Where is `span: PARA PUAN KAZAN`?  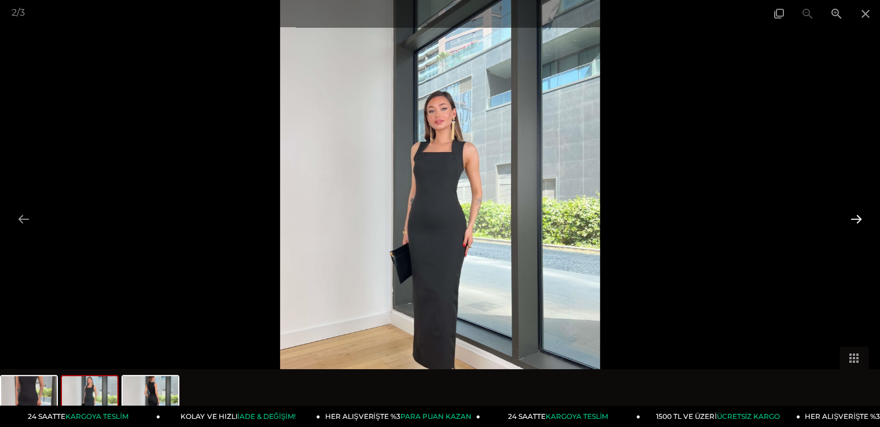
span: PARA PUAN KAZAN is located at coordinates (436, 416).